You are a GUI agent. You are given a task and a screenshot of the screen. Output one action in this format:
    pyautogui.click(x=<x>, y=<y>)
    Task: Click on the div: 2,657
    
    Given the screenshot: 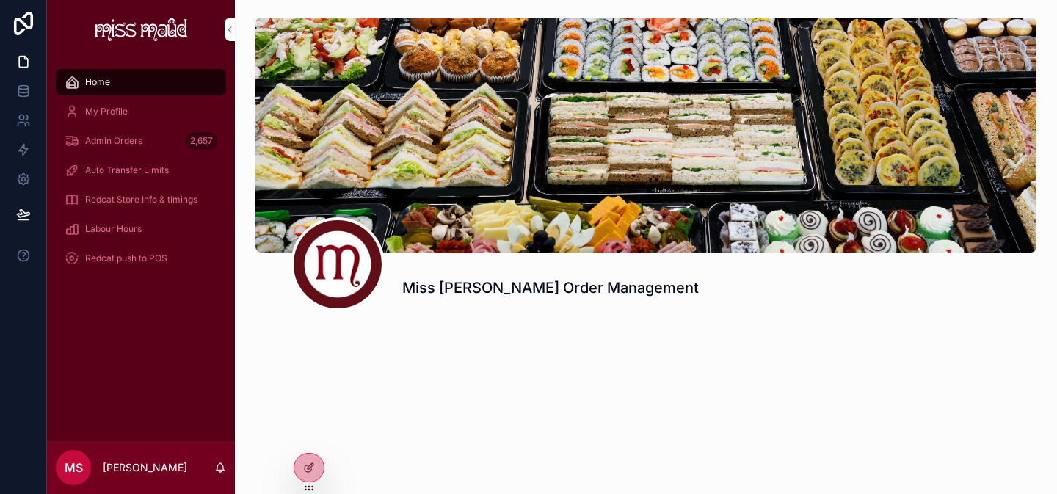 What is the action you would take?
    pyautogui.click(x=201, y=141)
    